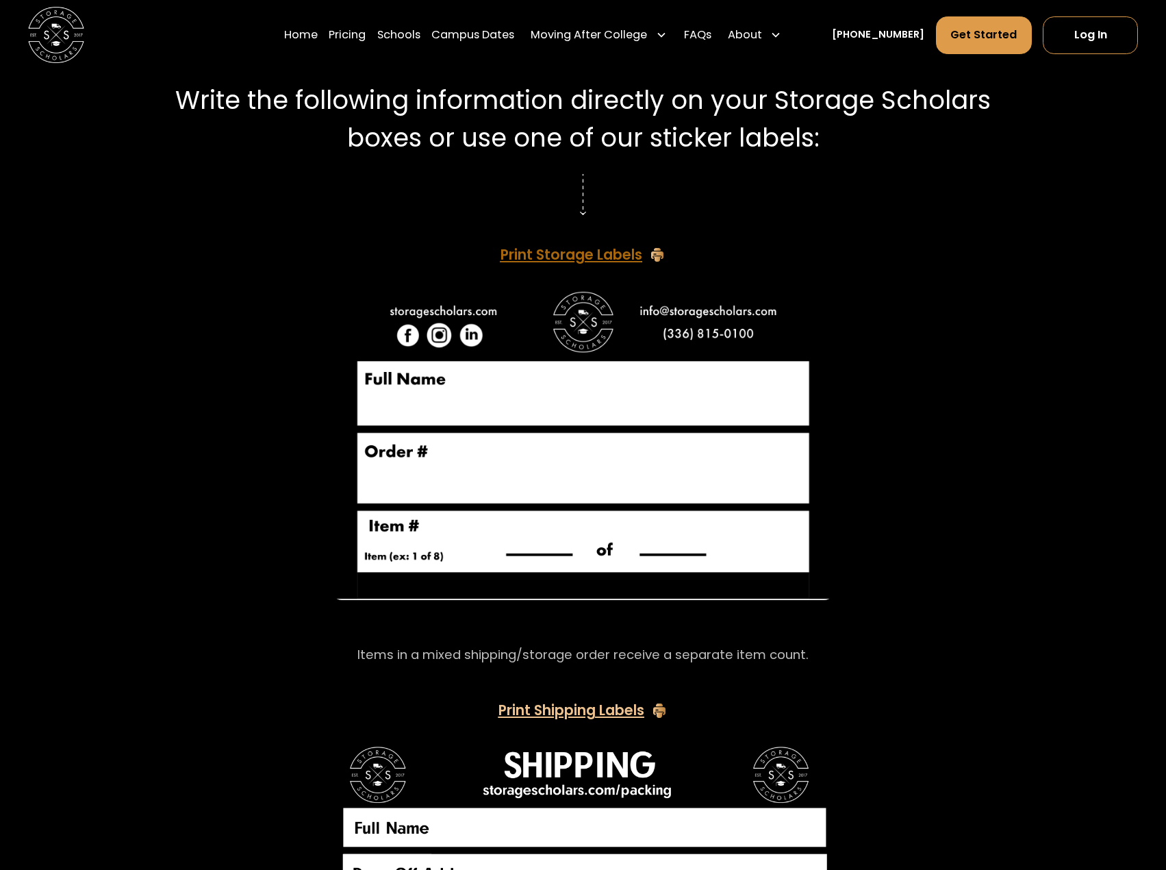 This screenshot has height=870, width=1166. What do you see at coordinates (1090, 35) in the screenshot?
I see `a: Log In` at bounding box center [1090, 35].